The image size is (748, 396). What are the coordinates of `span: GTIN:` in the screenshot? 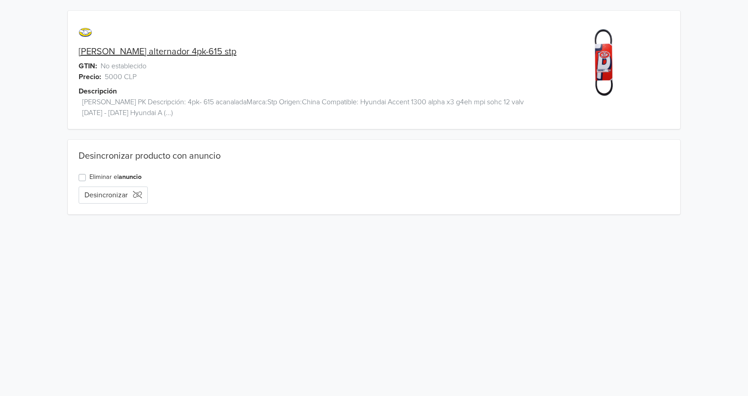 It's located at (88, 66).